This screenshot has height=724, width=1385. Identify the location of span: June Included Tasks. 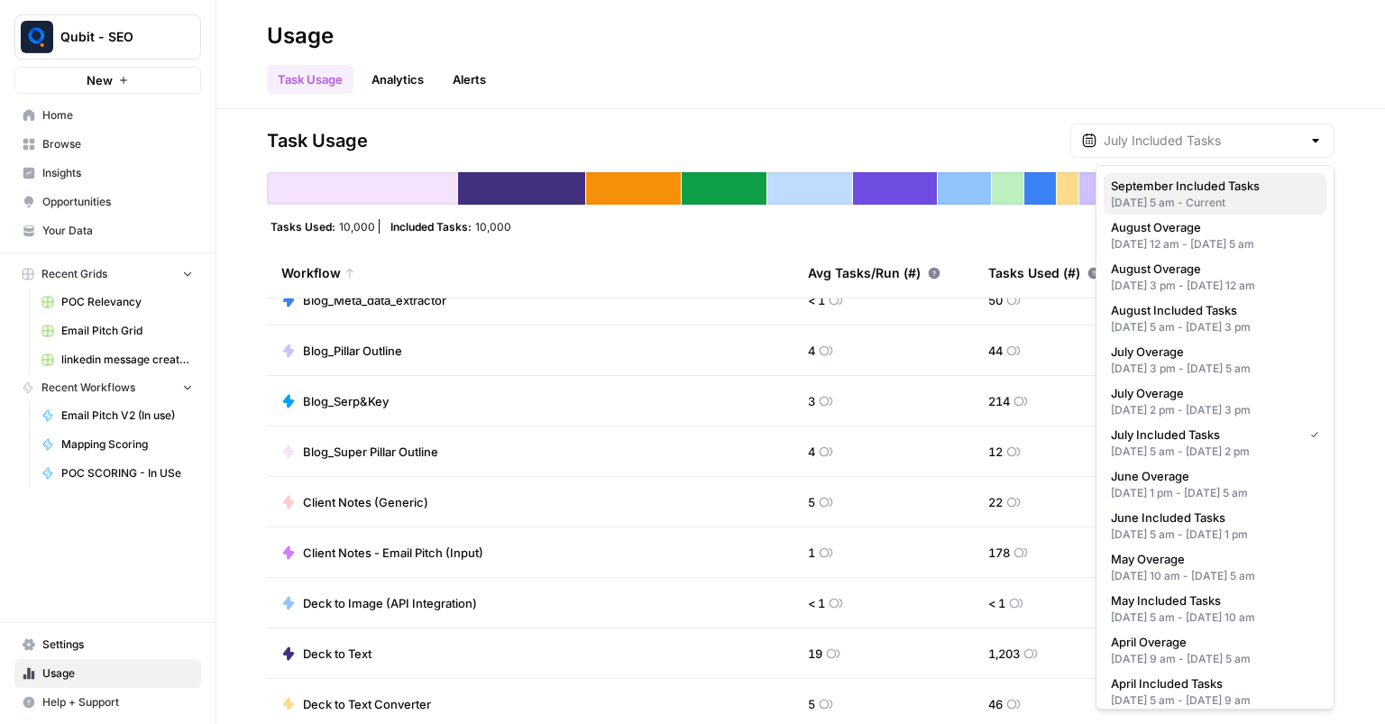
(1211, 517).